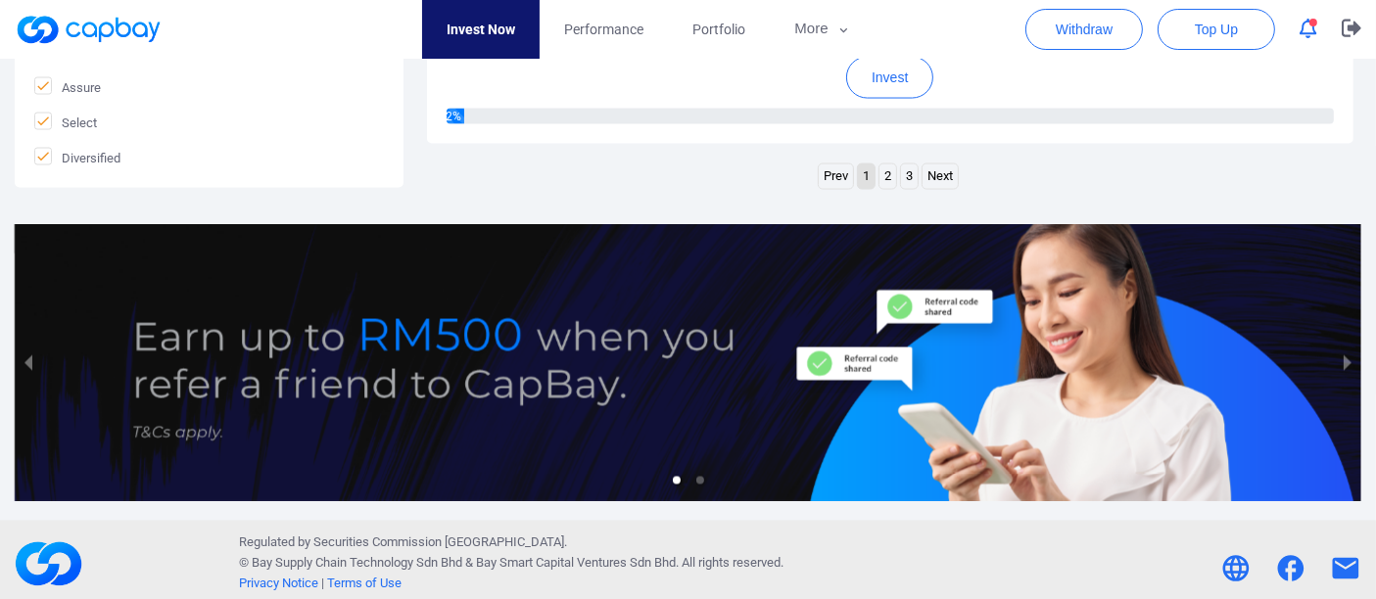 The width and height of the screenshot is (1376, 599). I want to click on button: previous slide / item, so click(28, 362).